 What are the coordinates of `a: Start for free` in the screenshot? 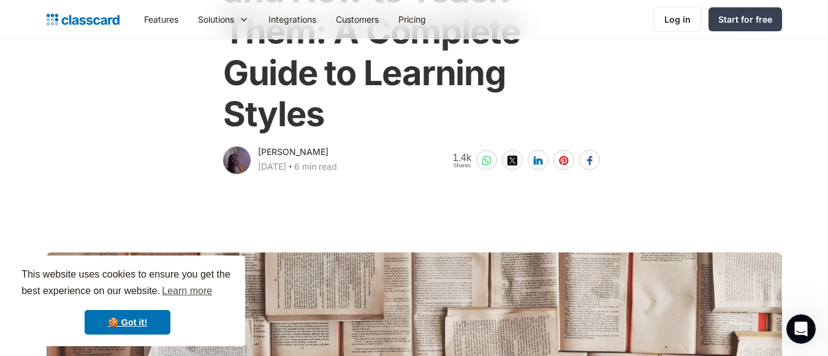 It's located at (746, 19).